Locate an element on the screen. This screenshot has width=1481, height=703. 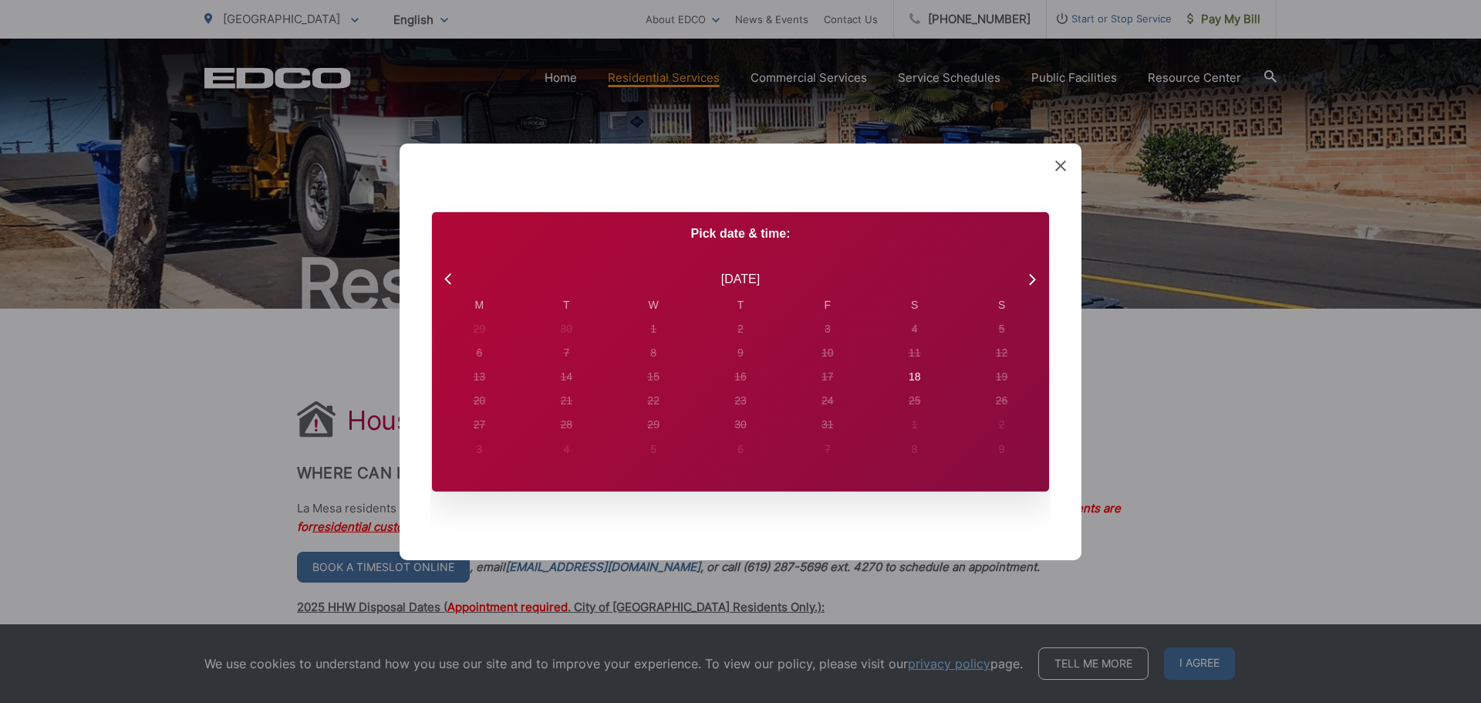
div: F is located at coordinates (827, 304).